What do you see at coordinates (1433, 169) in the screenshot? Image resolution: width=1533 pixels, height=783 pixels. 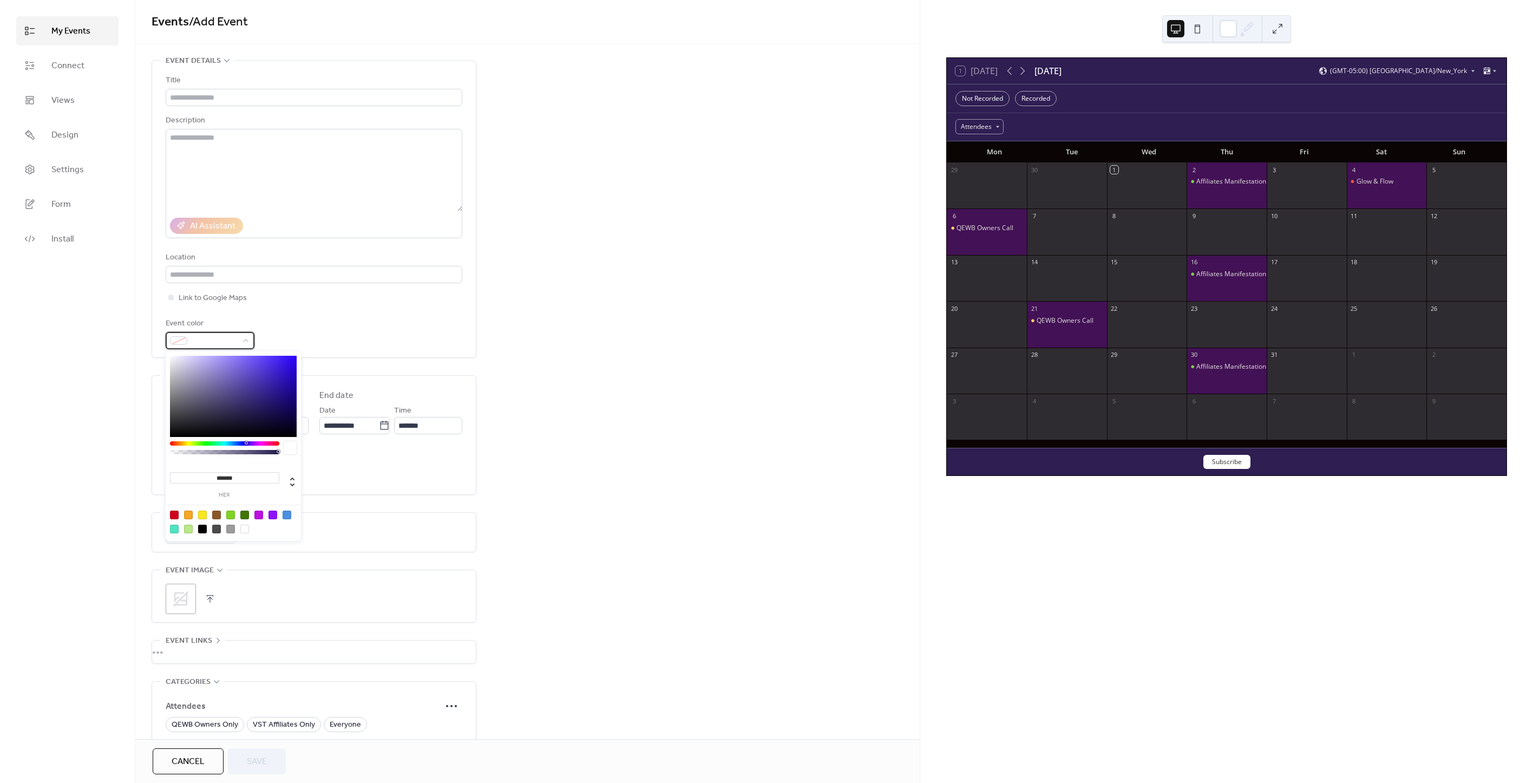 I see `div: 5` at bounding box center [1433, 169].